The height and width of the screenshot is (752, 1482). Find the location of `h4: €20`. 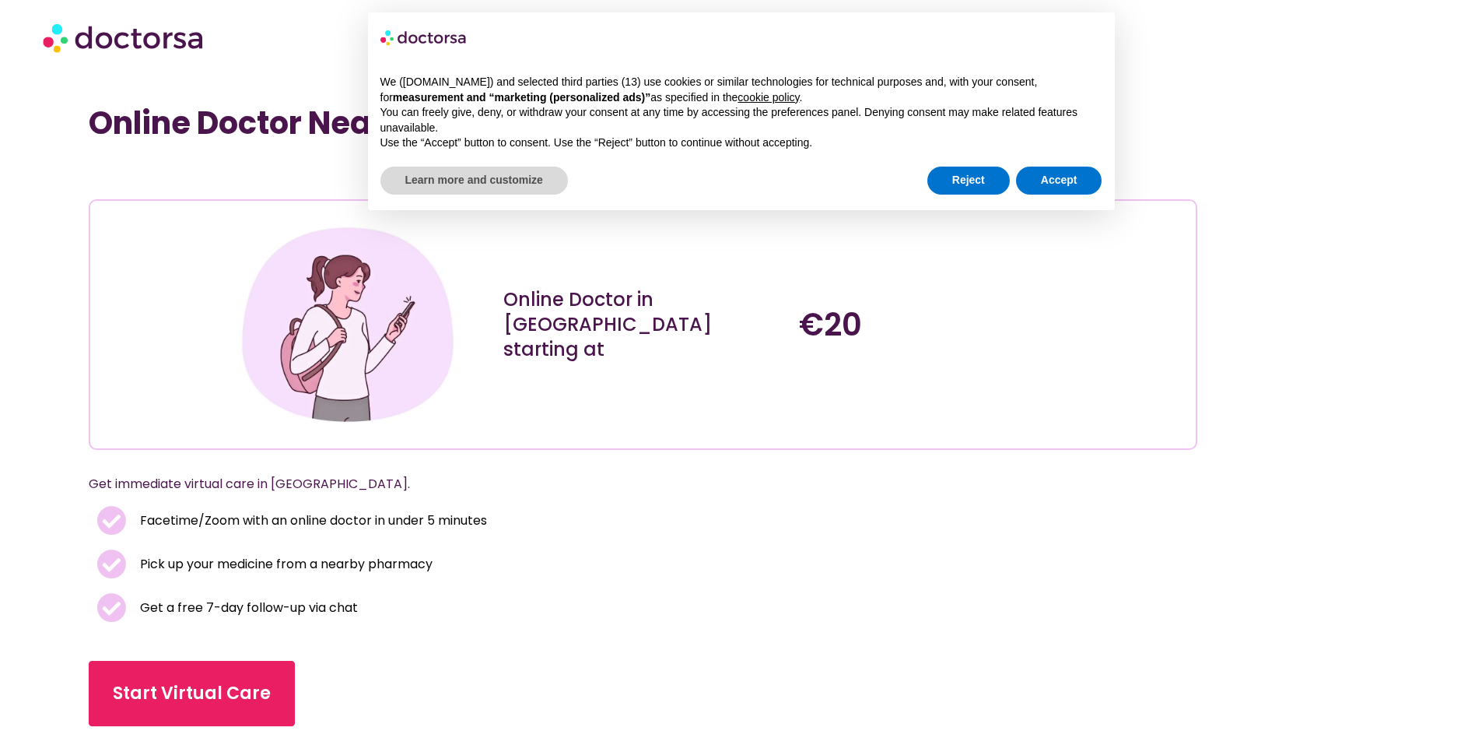

h4: €20 is located at coordinates (939, 324).